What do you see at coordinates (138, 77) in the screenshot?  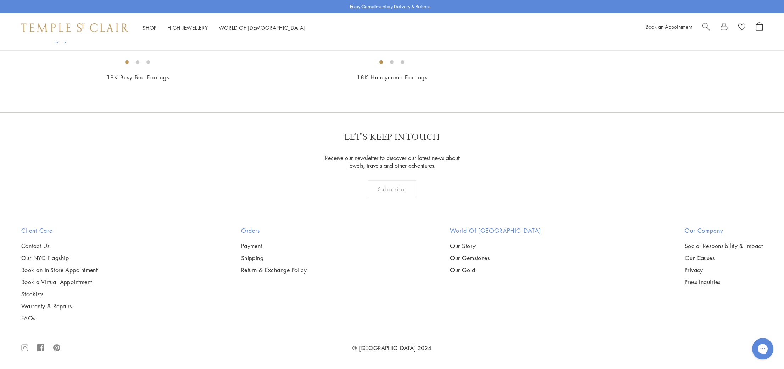 I see `a: 18K Busy Bee Earrings` at bounding box center [138, 77].